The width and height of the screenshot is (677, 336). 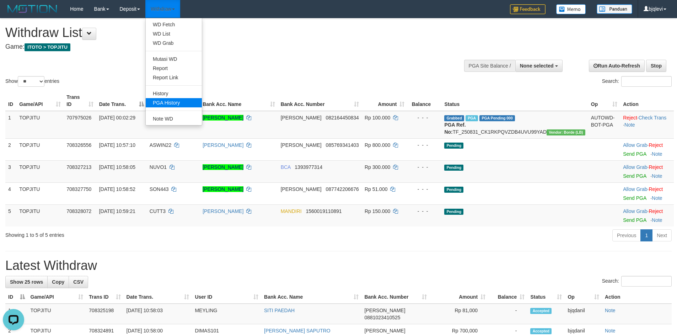 I want to click on a: WD List, so click(x=174, y=34).